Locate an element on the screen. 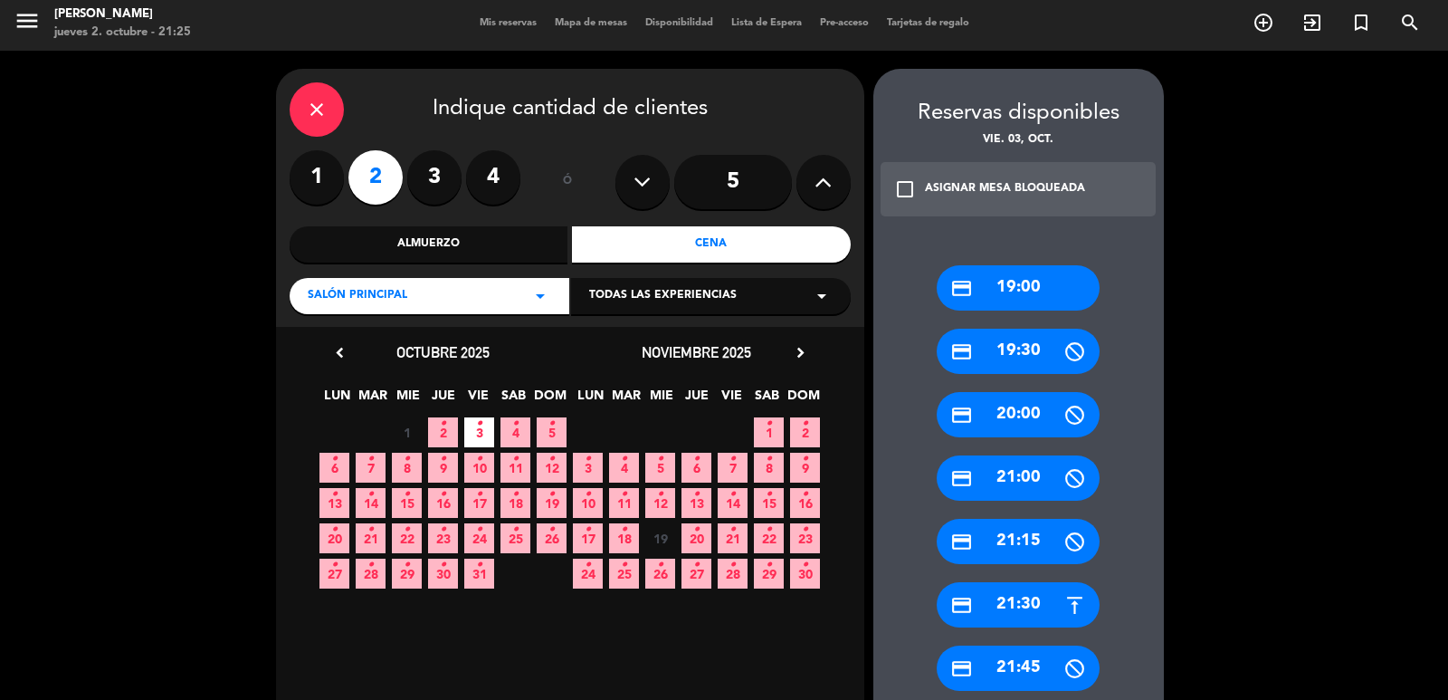  span: DOM is located at coordinates (802, 399).